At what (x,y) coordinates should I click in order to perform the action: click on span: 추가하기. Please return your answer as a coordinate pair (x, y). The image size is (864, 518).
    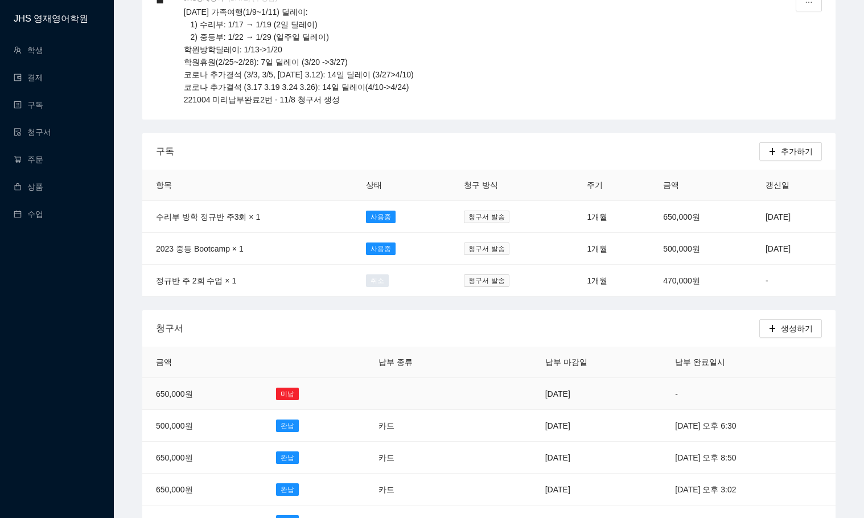
    Looking at the image, I should click on (797, 151).